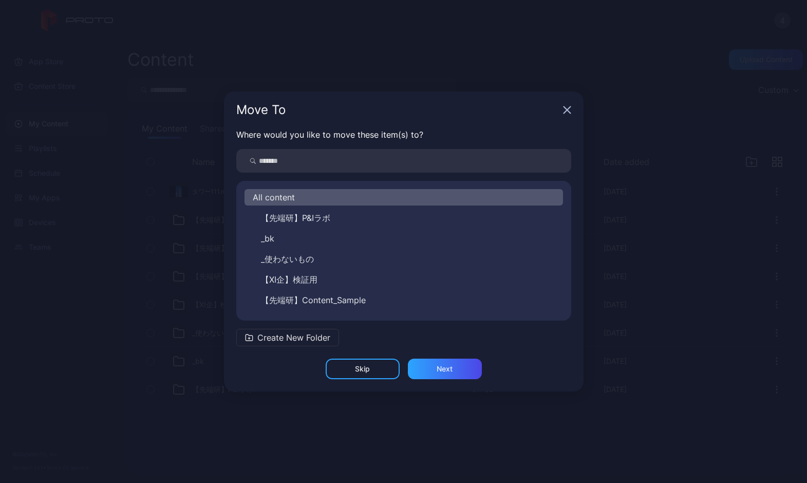 This screenshot has width=807, height=483. I want to click on button: _使わないもの, so click(404, 259).